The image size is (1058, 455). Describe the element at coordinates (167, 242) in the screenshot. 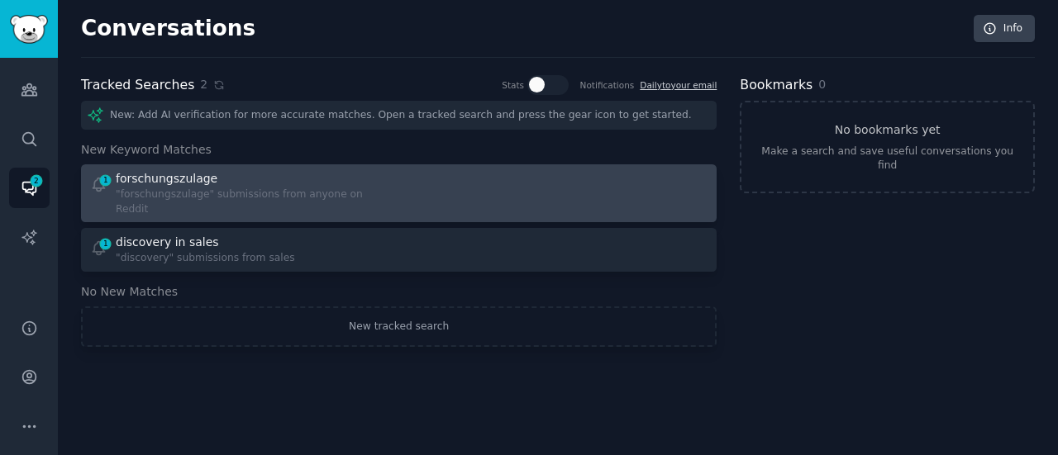

I see `div: discovery in sales` at that location.